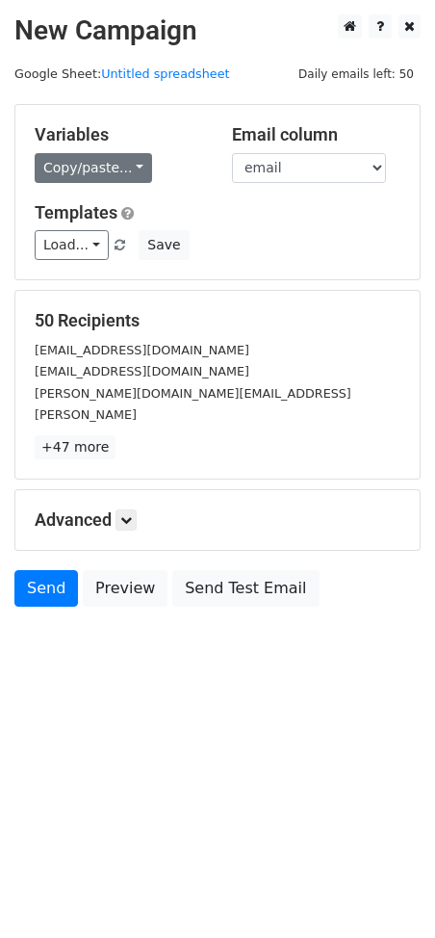 The width and height of the screenshot is (435, 938). Describe the element at coordinates (46, 588) in the screenshot. I see `a: Send` at that location.